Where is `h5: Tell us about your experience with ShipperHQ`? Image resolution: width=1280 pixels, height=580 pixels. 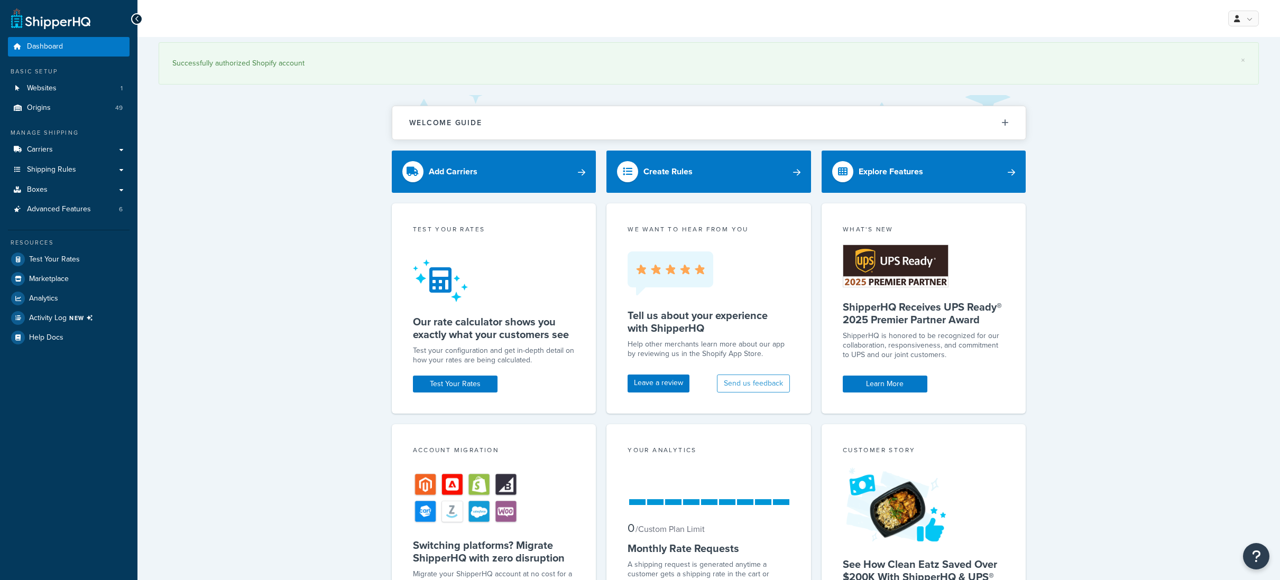 h5: Tell us about your experience with ShipperHQ is located at coordinates (708, 322).